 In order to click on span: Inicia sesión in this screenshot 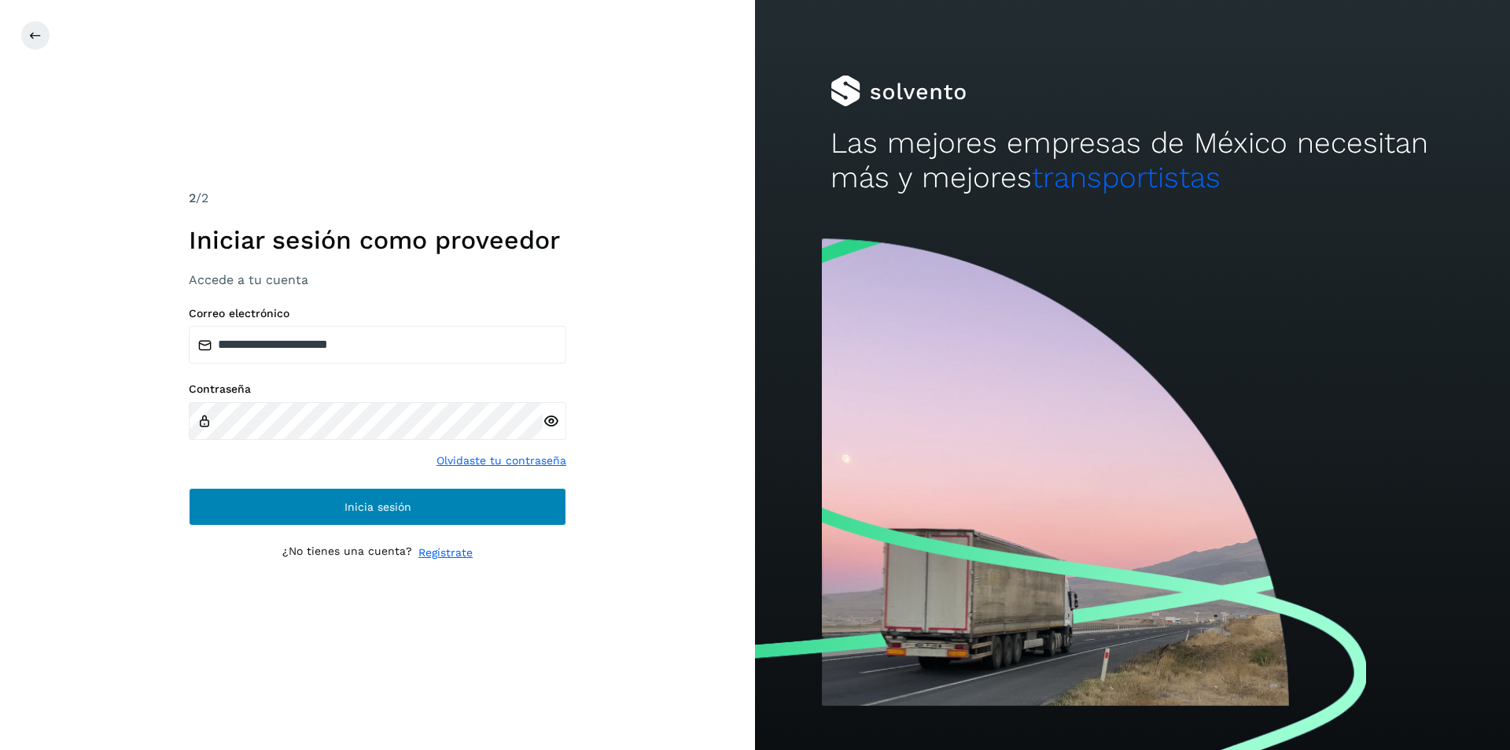, I will do `click(378, 507)`.